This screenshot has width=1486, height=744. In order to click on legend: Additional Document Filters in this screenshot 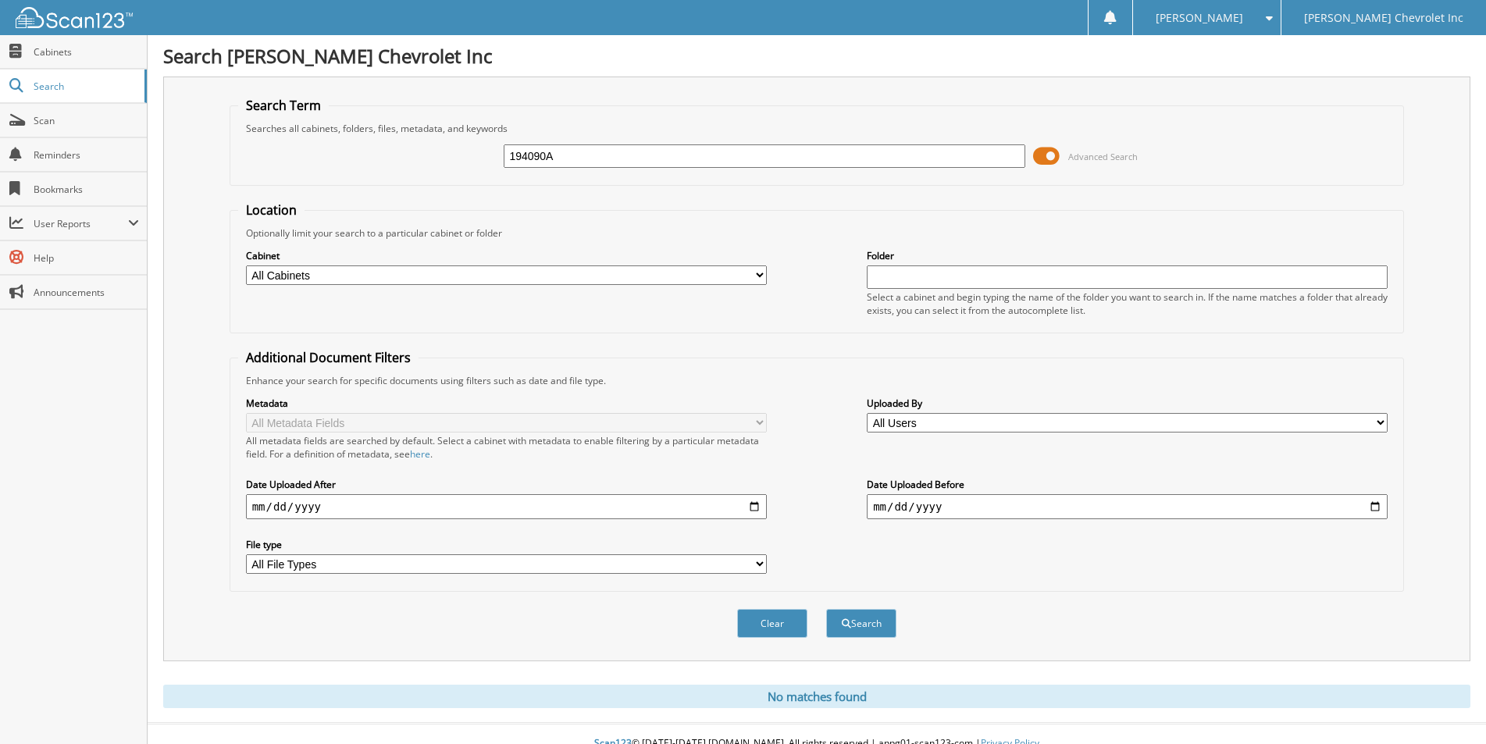, I will do `click(328, 358)`.